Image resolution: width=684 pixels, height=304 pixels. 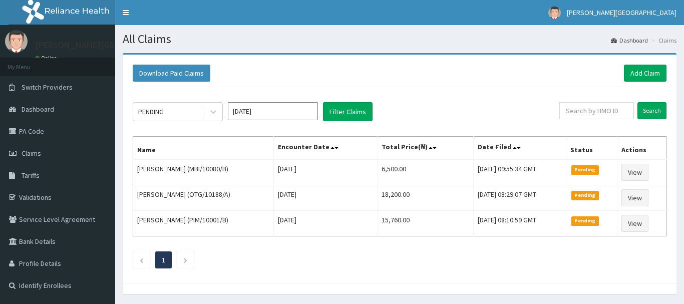 What do you see at coordinates (425, 172) in the screenshot?
I see `td: 6,500.00` at bounding box center [425, 172].